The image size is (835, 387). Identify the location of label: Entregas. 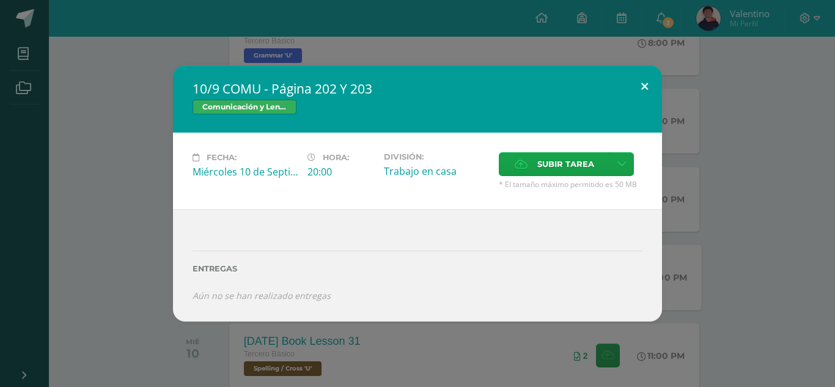
(417, 268).